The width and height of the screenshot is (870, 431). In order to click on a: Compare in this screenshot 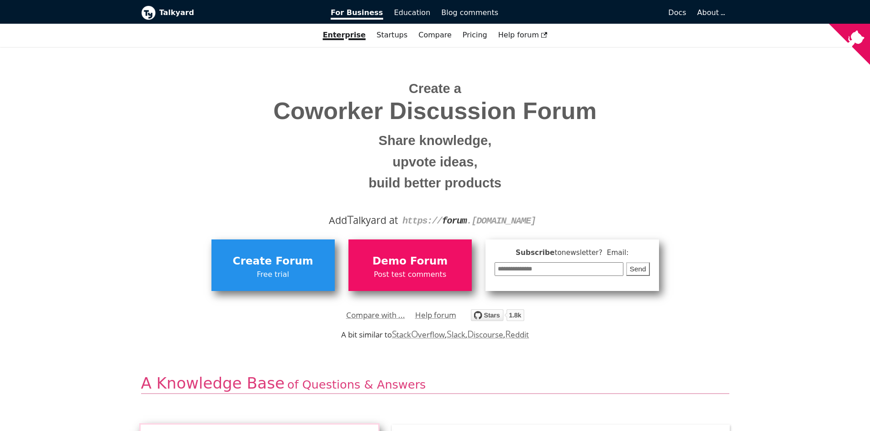, I will do `click(435, 35)`.